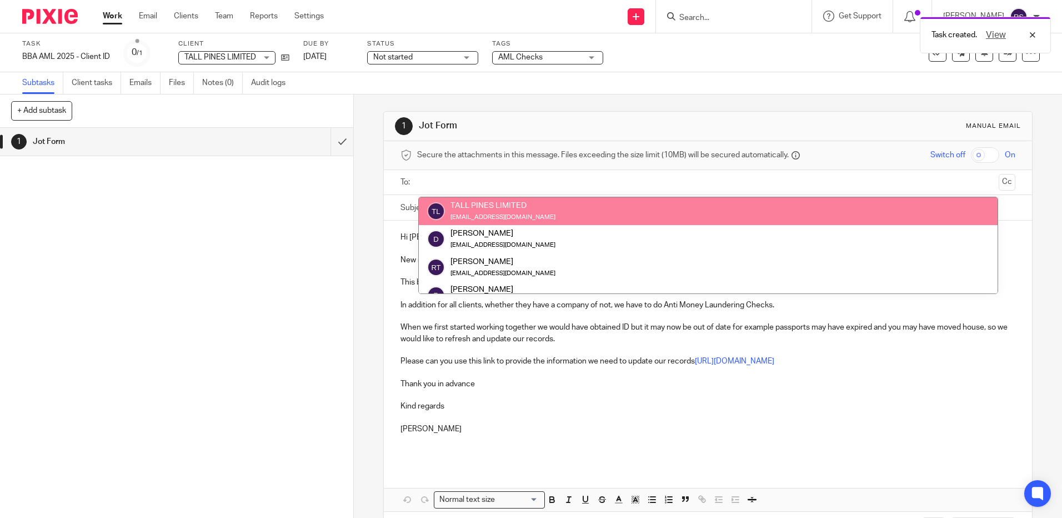  Describe the element at coordinates (467, 499) in the screenshot. I see `span: Normal text size` at that location.